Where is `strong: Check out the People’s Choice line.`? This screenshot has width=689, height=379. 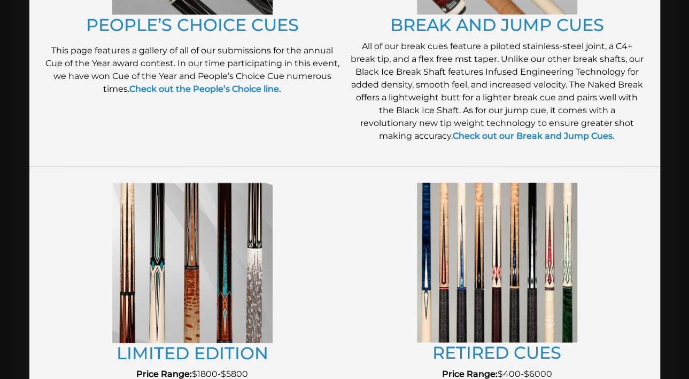 strong: Check out the People’s Choice line. is located at coordinates (205, 89).